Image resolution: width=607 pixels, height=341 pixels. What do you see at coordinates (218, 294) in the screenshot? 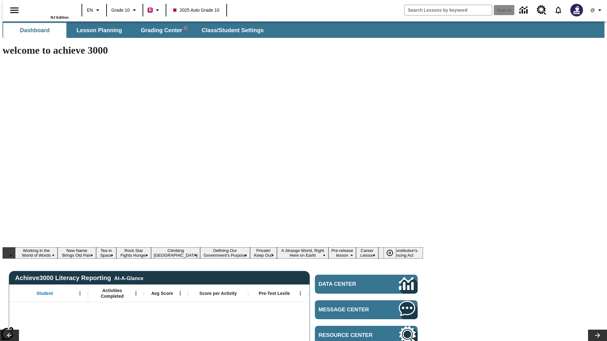
I see `span: Score per Activity` at bounding box center [218, 294].